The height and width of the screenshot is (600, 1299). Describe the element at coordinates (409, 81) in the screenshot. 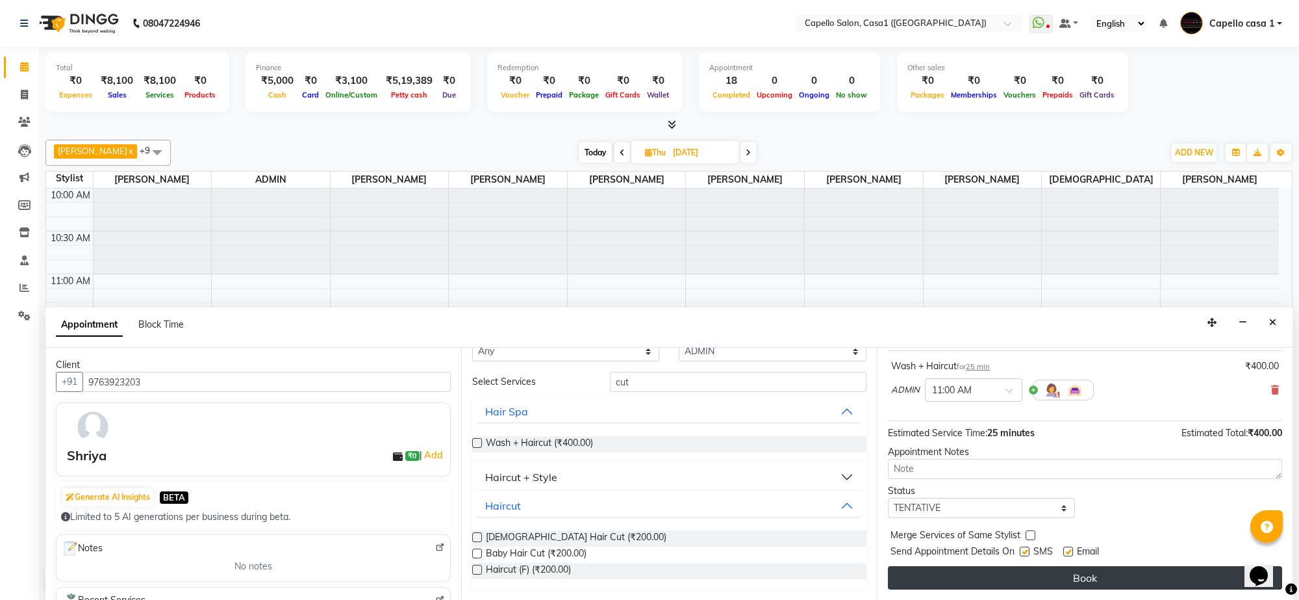

I see `div: ₹5,19,389` at that location.